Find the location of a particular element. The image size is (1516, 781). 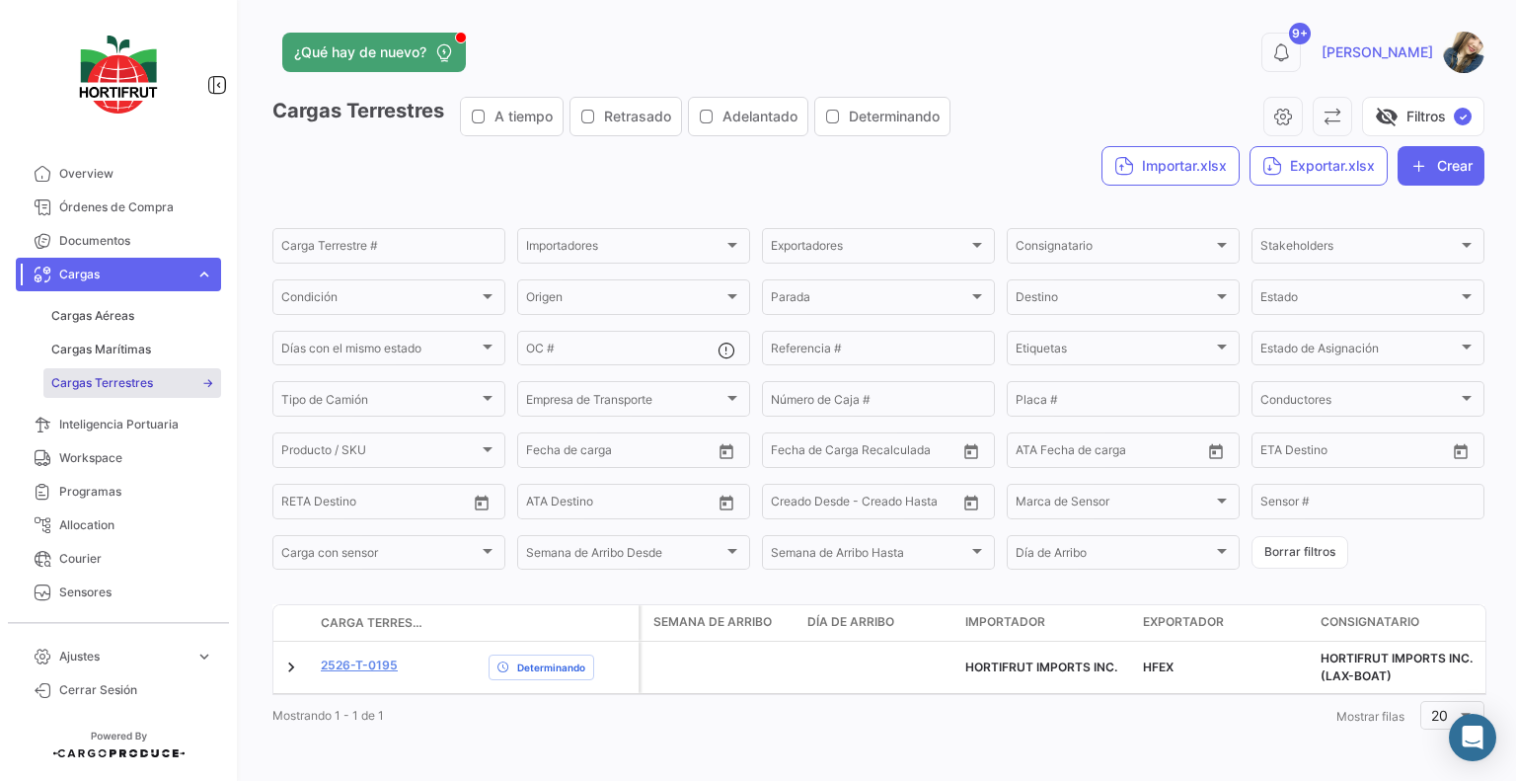

button: Crear is located at coordinates (1441, 166).